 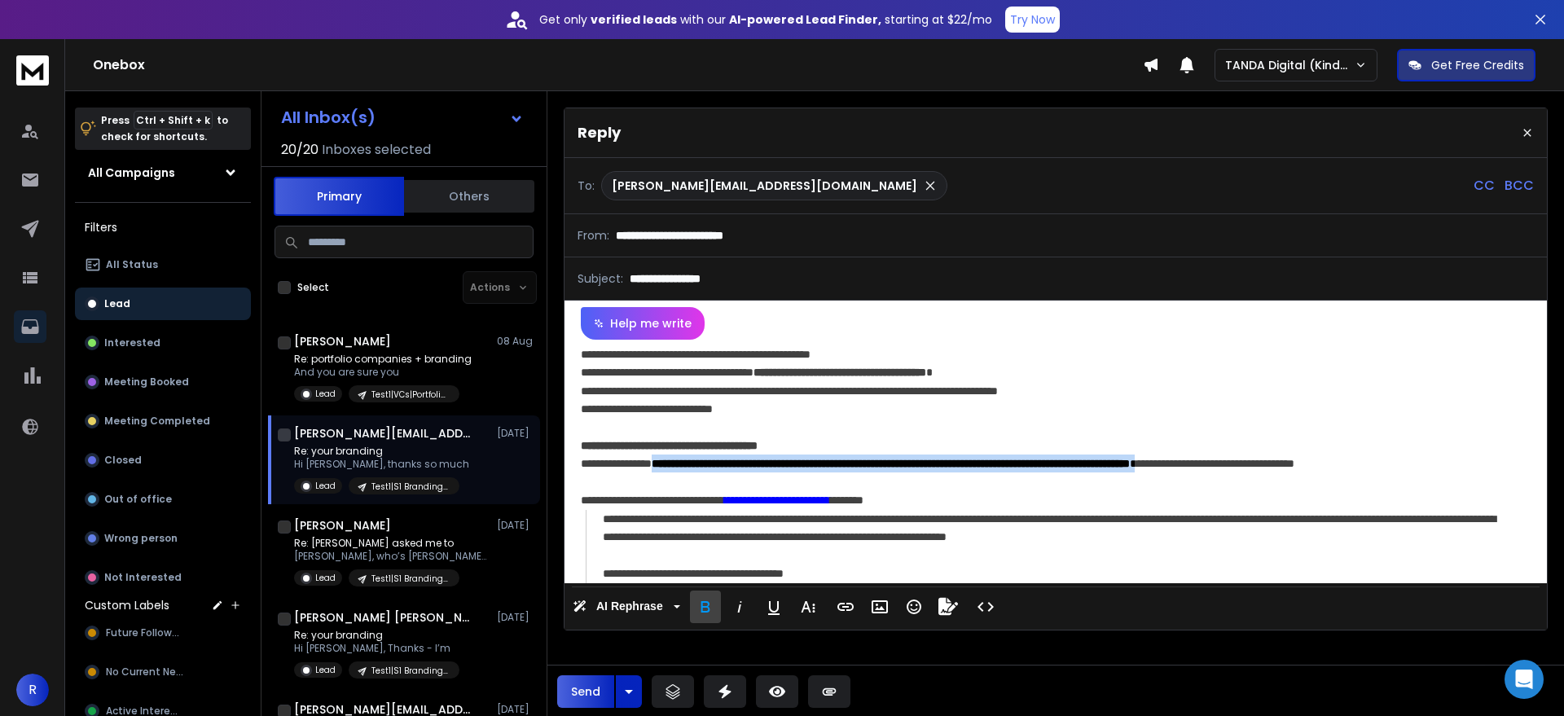 What do you see at coordinates (123, 460) in the screenshot?
I see `p: Closed` at bounding box center [123, 460].